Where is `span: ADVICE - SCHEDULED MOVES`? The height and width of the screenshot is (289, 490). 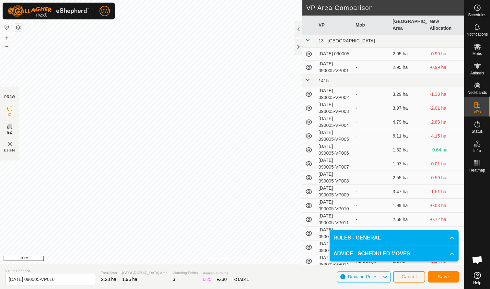
span: ADVICE - SCHEDULED MOVES is located at coordinates (371, 254).